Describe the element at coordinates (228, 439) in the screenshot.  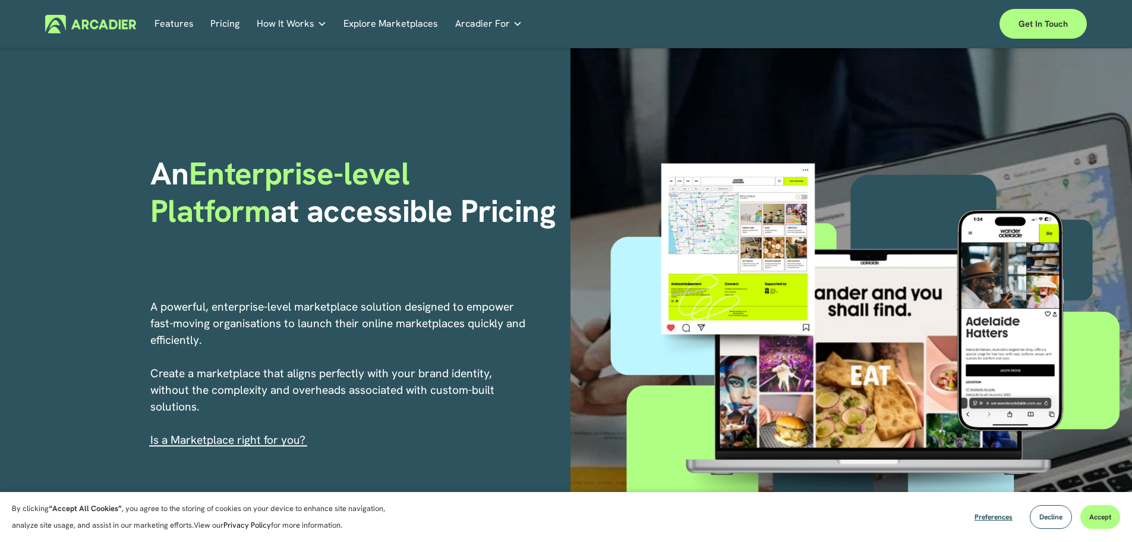
I see `span: I` at that location.